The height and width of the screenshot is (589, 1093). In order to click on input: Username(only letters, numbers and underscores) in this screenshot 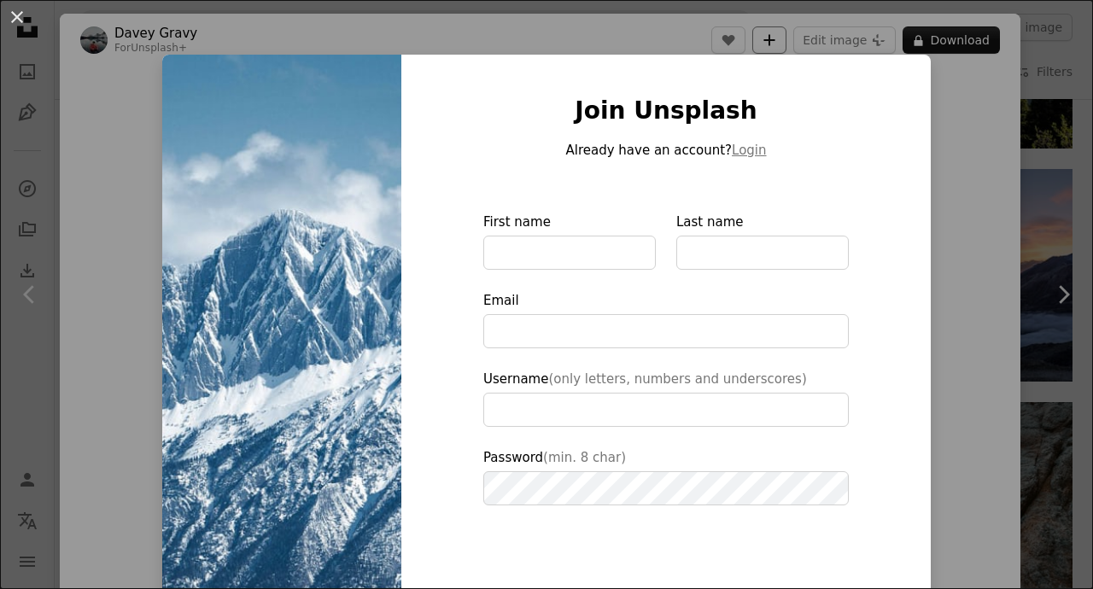, I will do `click(666, 410)`.